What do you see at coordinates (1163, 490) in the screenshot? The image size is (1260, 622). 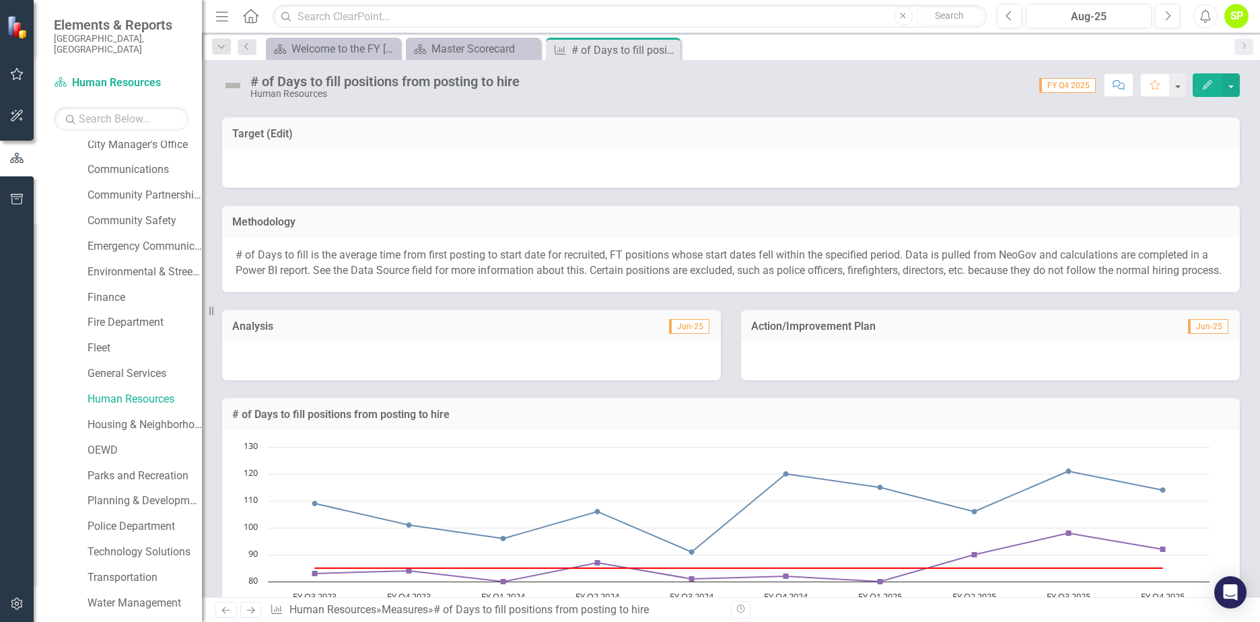 I see `path: FY Q4 2025, 114. Avg Total Days.` at bounding box center [1163, 490].